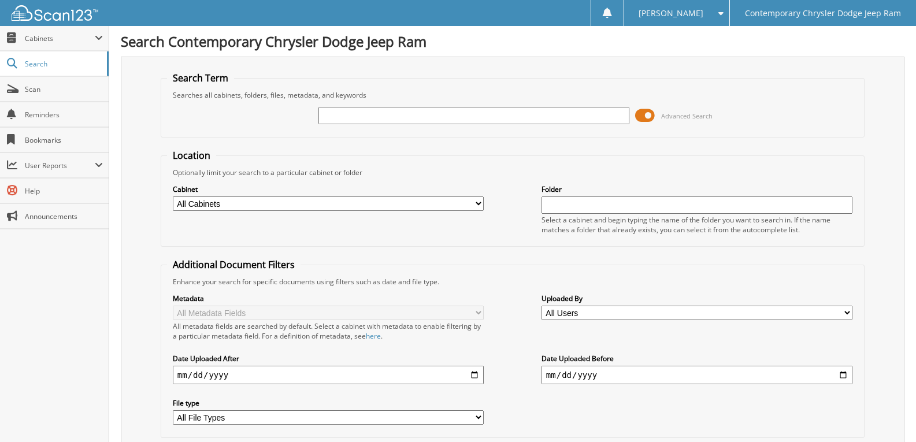 This screenshot has height=442, width=916. Describe the element at coordinates (64, 216) in the screenshot. I see `span: Announcements` at that location.